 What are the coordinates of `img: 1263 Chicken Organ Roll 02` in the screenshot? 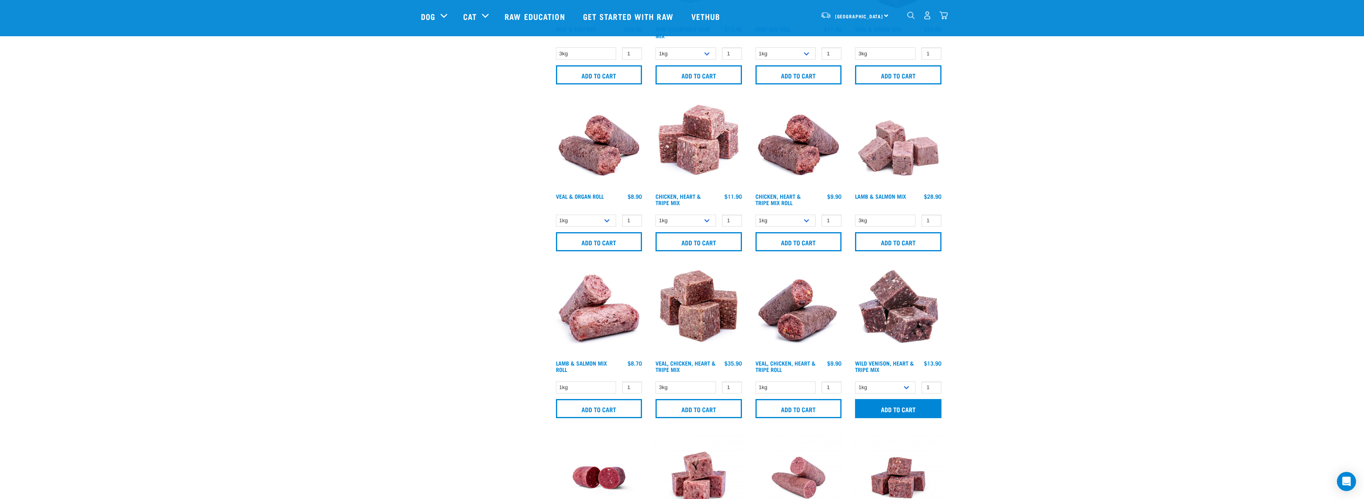 It's located at (798, 311).